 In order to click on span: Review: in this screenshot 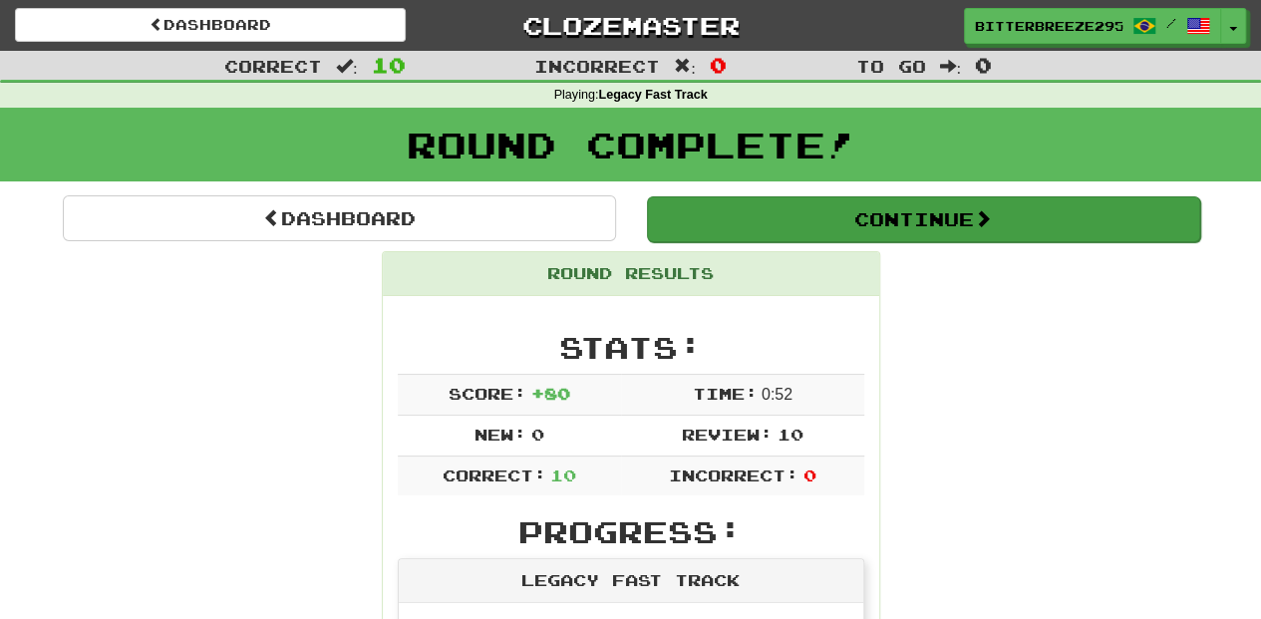, I will do `click(726, 433)`.